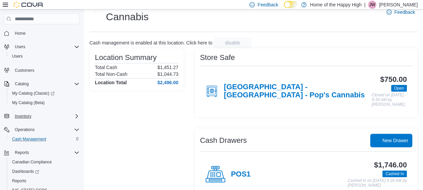 This screenshot has width=423, height=190. I want to click on a: Users, so click(17, 56).